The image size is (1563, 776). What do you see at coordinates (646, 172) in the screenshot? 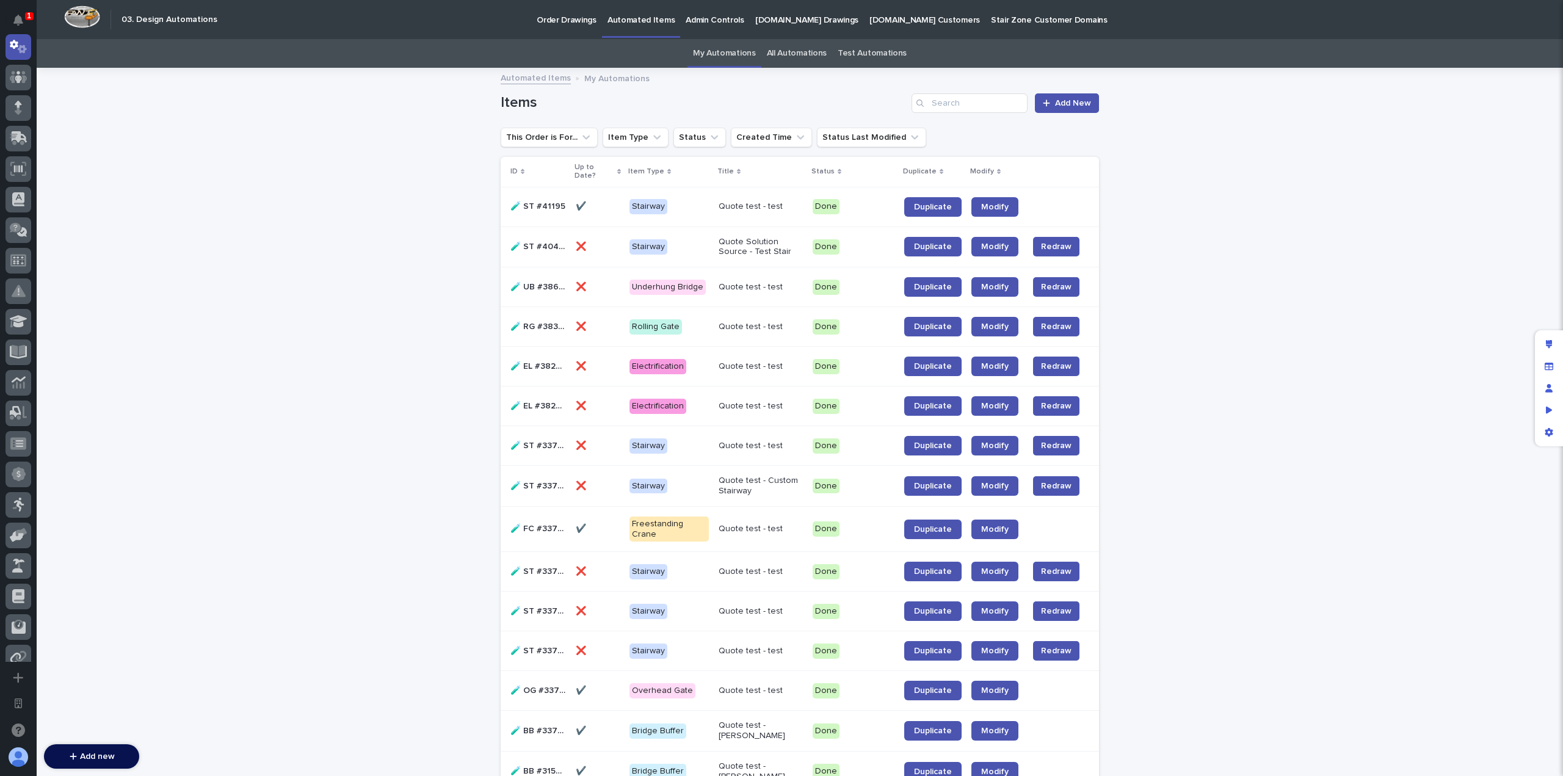
I see `p: Item Type` at bounding box center [646, 172].